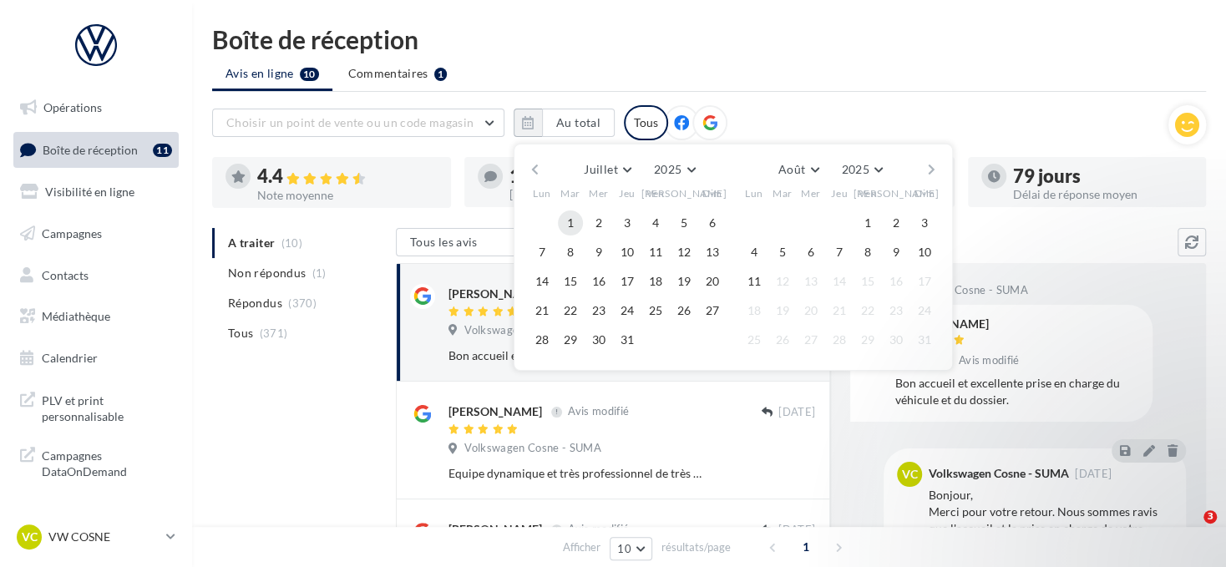 This screenshot has height=567, width=1226. I want to click on span: VC, so click(29, 537).